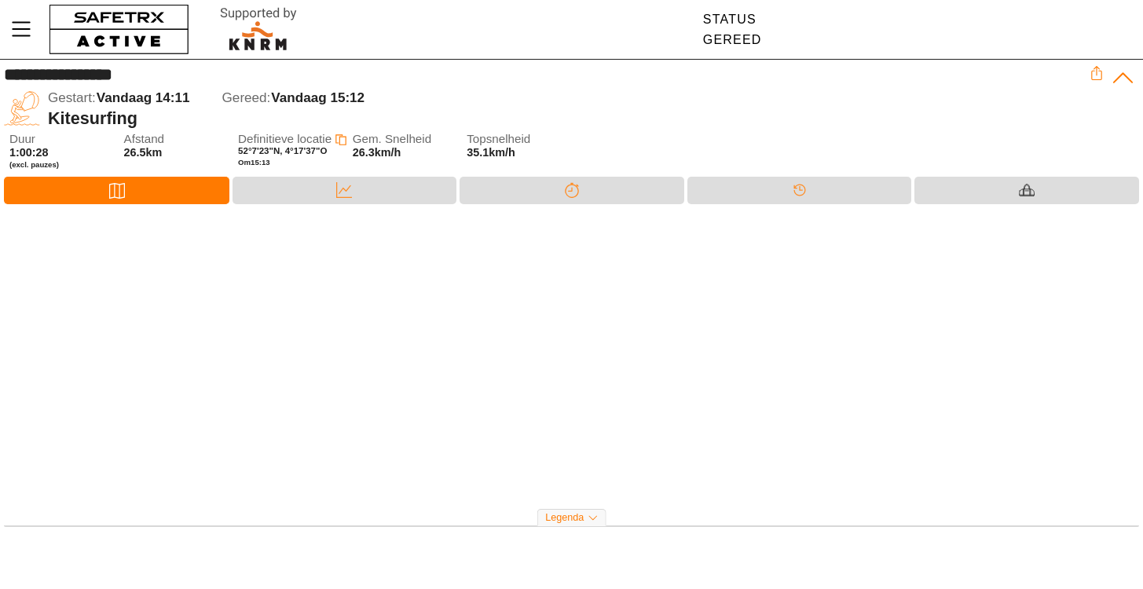  I want to click on div: Tijdlijn, so click(799, 190).